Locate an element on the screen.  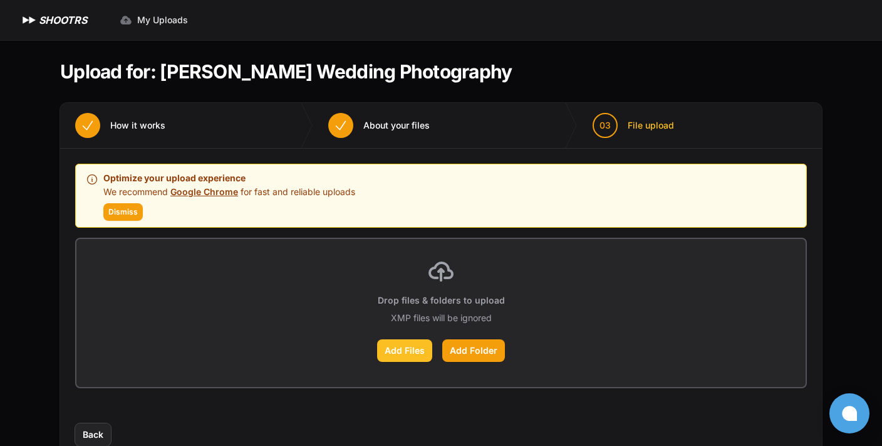
span: File upload is located at coordinates (651, 125).